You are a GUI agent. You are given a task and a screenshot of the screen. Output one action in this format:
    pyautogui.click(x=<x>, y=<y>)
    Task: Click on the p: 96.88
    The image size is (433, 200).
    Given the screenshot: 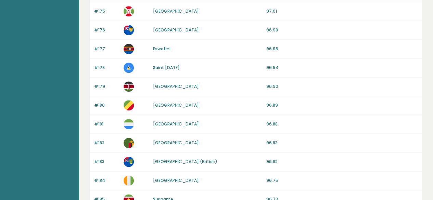 What is the action you would take?
    pyautogui.click(x=342, y=124)
    